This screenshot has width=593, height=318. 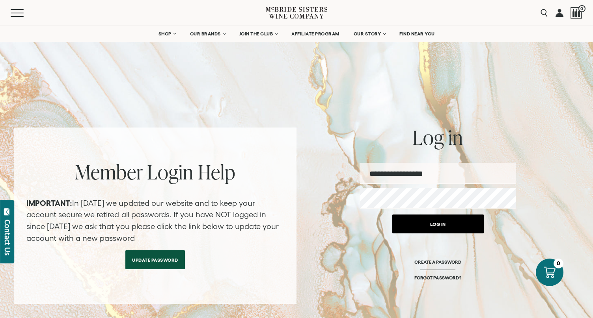 What do you see at coordinates (438, 278) in the screenshot?
I see `a: FORGOT PASSWORD?` at bounding box center [438, 278].